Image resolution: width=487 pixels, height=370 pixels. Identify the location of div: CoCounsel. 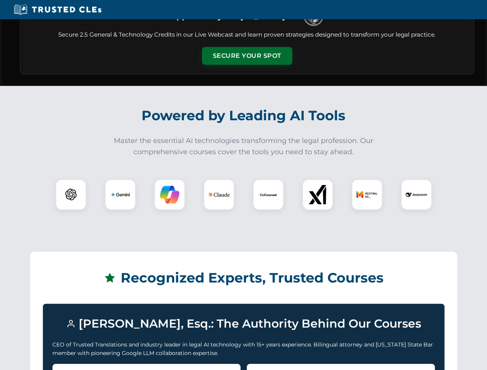
(268, 195).